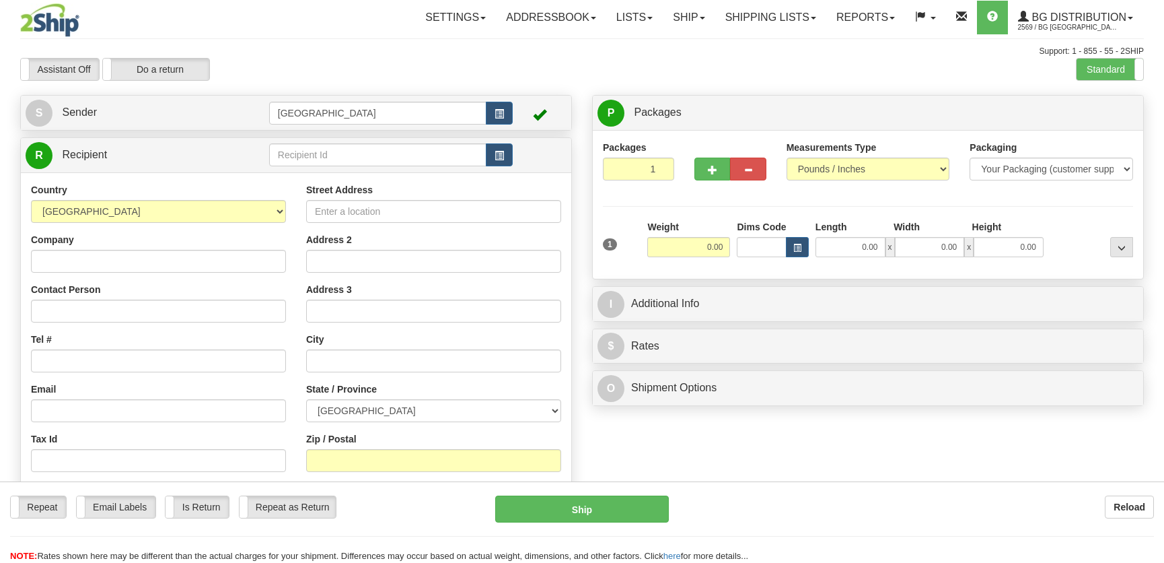 Image resolution: width=1164 pixels, height=563 pixels. I want to click on span: R, so click(39, 155).